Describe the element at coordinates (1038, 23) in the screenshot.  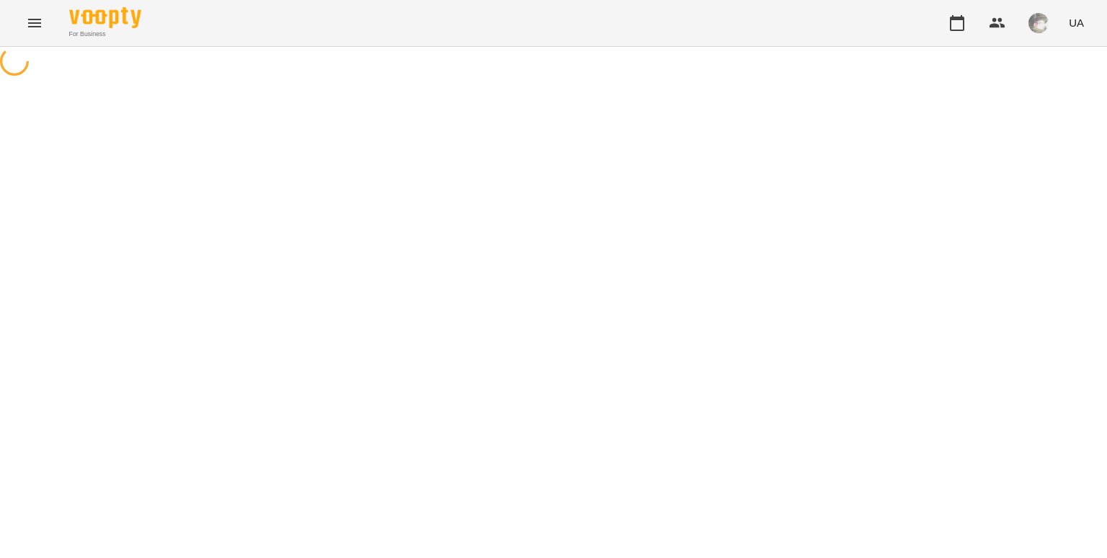
I see `img: e3906ac1da6b2fc8356eee26edbd6dfe.jpg` at that location.